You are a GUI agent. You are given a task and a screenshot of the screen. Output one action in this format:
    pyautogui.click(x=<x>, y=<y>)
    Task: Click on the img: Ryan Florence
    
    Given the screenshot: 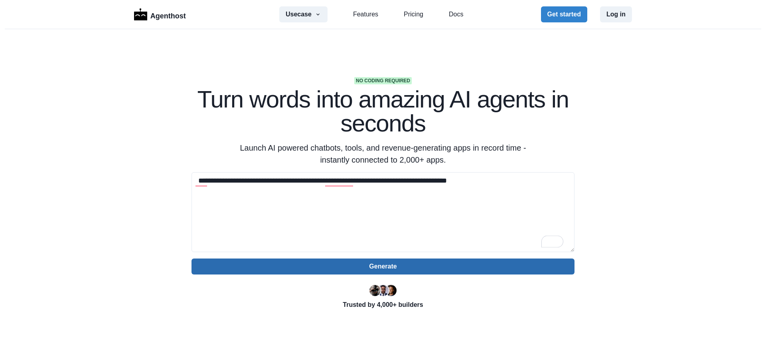 What is the action you would take?
    pyautogui.click(x=375, y=290)
    